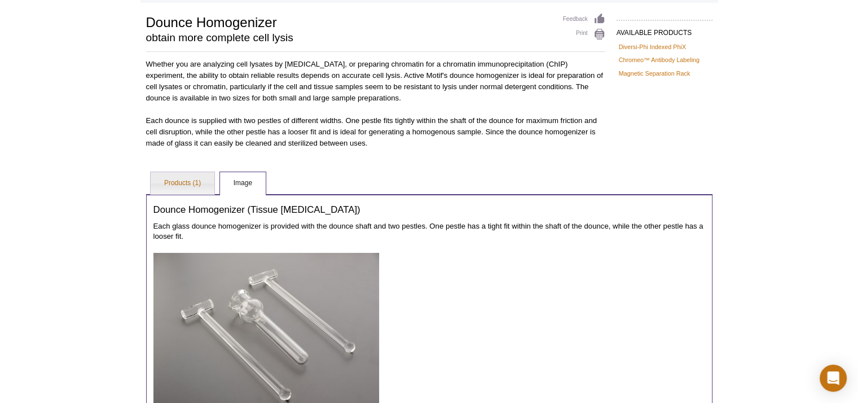 This screenshot has height=403, width=858. Describe the element at coordinates (348, 38) in the screenshot. I see `h2: obtain more complete cell lysis` at that location.